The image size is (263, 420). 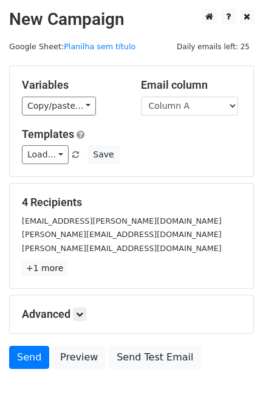 What do you see at coordinates (45, 154) in the screenshot?
I see `a: Load...` at bounding box center [45, 154].